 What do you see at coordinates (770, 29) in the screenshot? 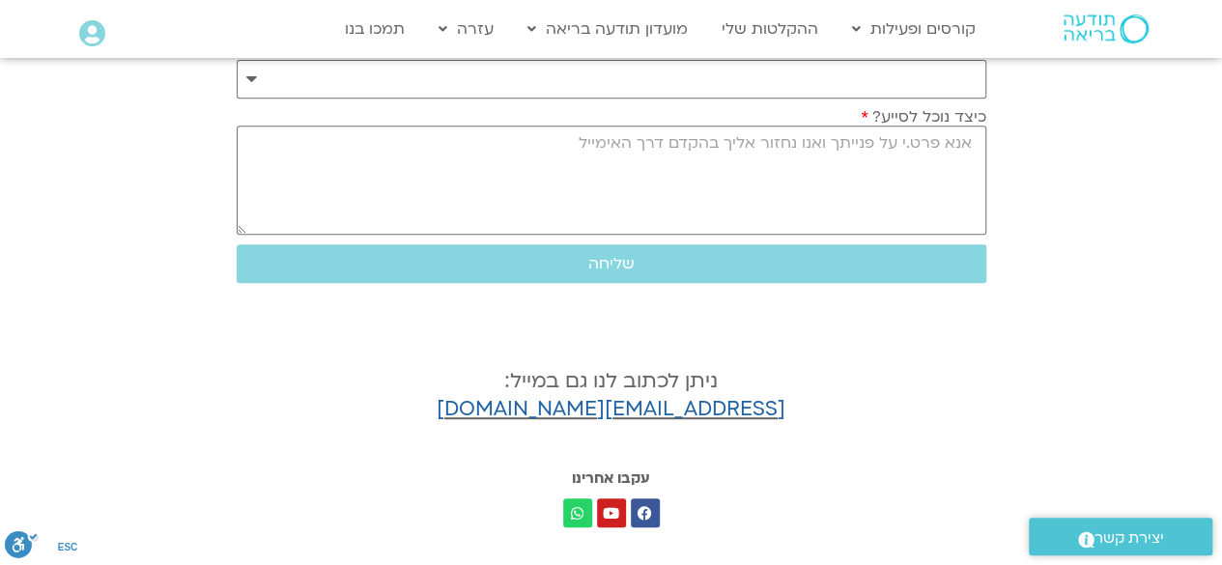
I see `a: ההקלטות שלי` at bounding box center [770, 29].